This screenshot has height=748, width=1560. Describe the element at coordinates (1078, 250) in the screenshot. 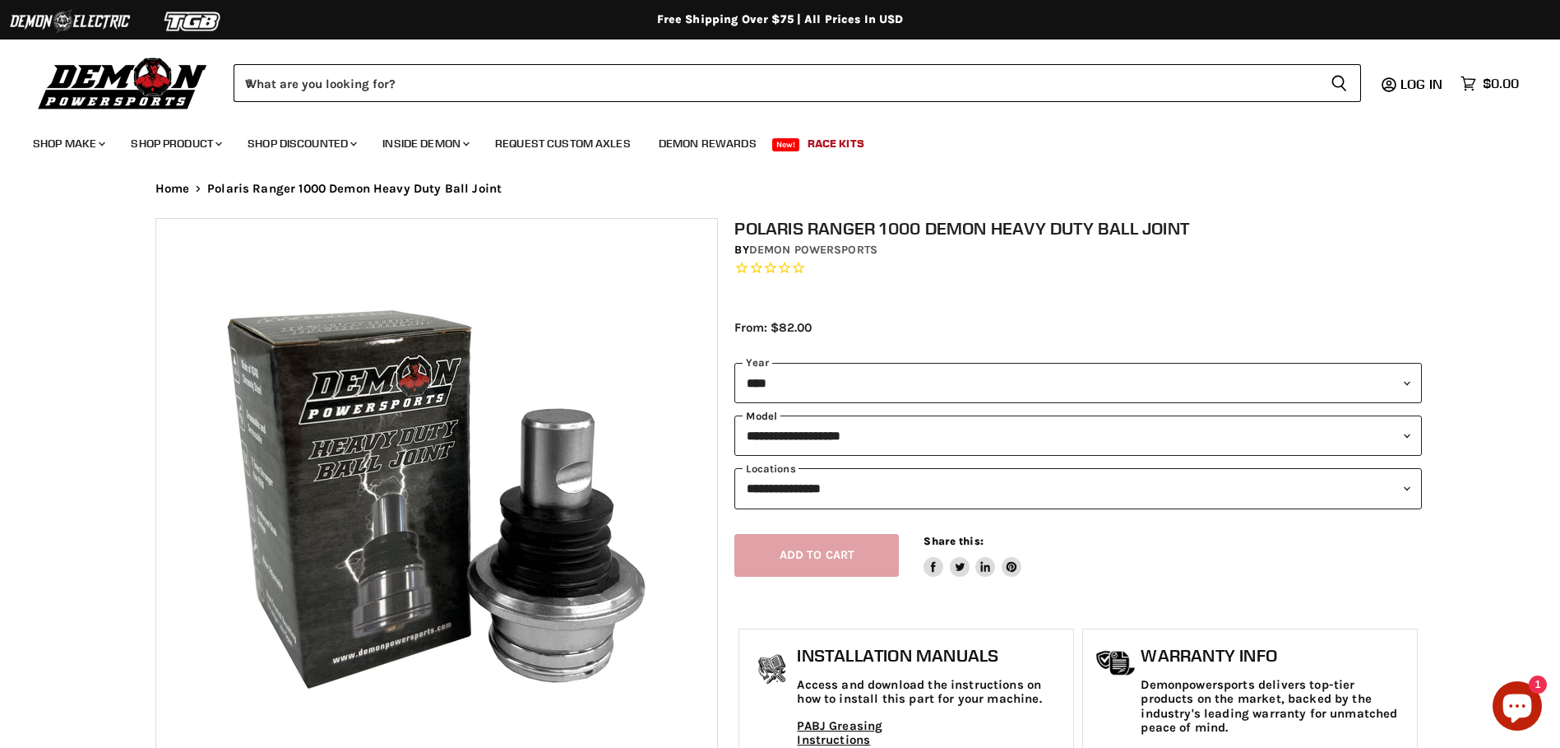

I see `div: by` at that location.